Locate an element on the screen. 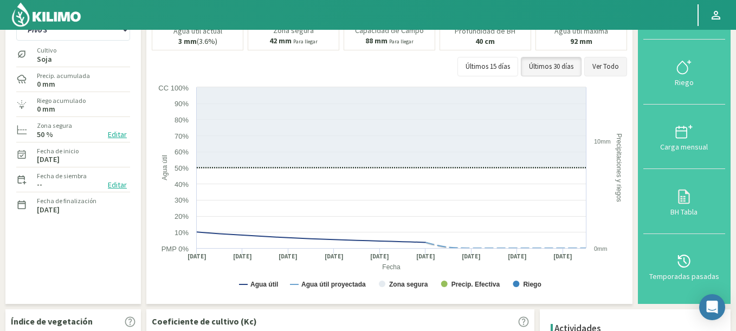  label: Soja is located at coordinates (47, 59).